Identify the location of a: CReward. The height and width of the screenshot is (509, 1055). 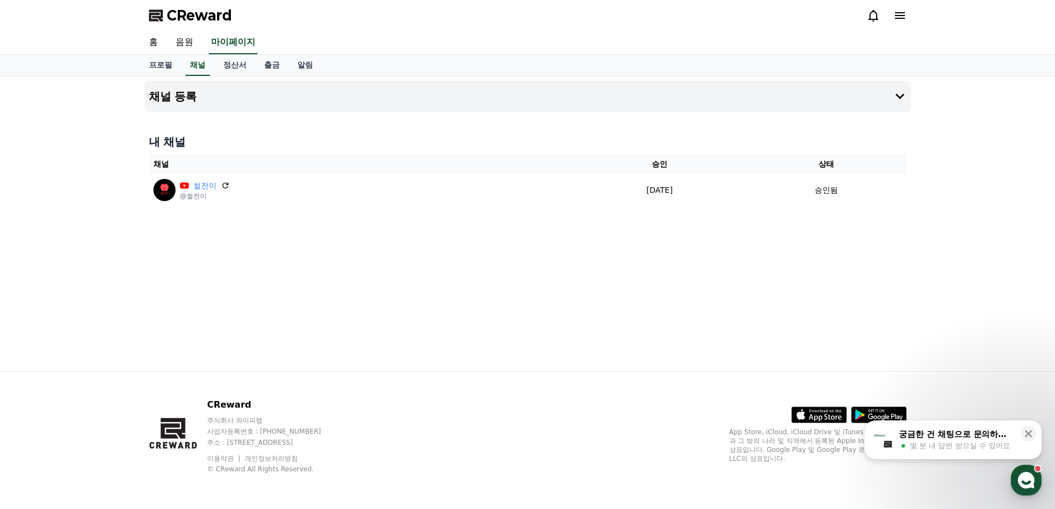
(190, 15).